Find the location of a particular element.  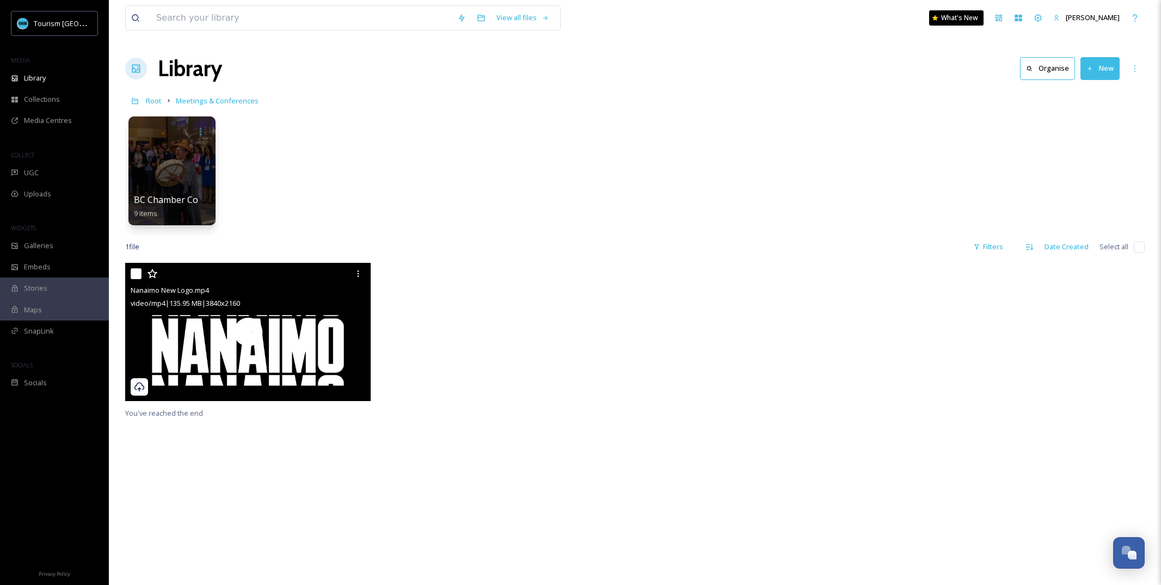

span: SOCIALS is located at coordinates (22, 365).